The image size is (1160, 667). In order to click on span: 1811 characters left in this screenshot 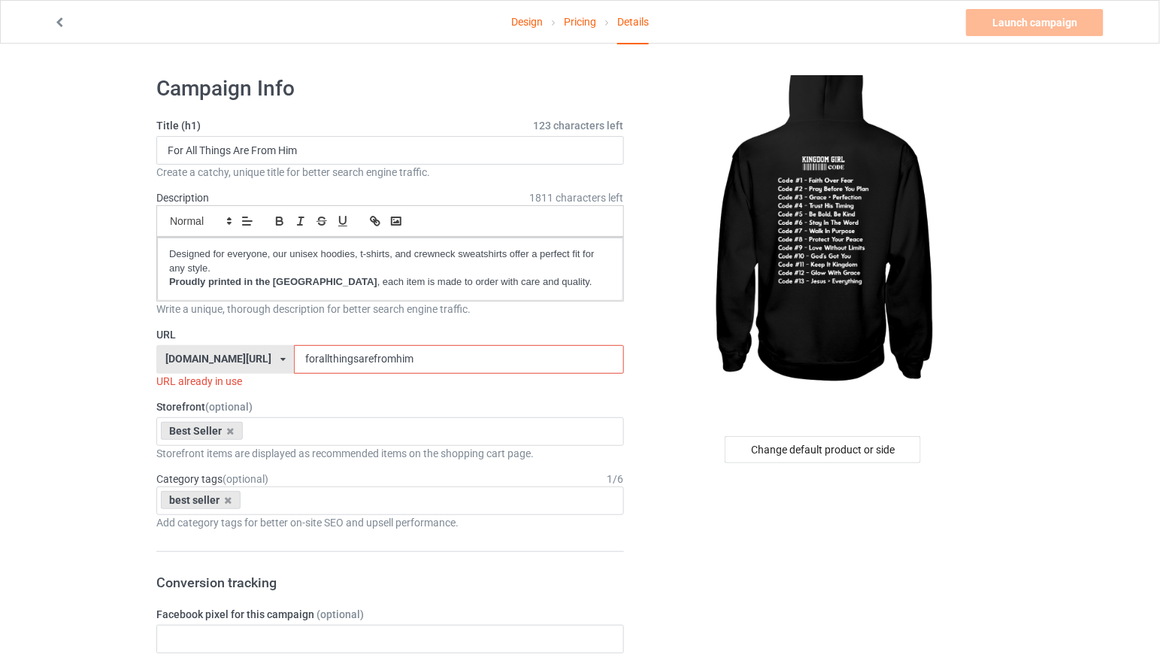, I will do `click(577, 198)`.